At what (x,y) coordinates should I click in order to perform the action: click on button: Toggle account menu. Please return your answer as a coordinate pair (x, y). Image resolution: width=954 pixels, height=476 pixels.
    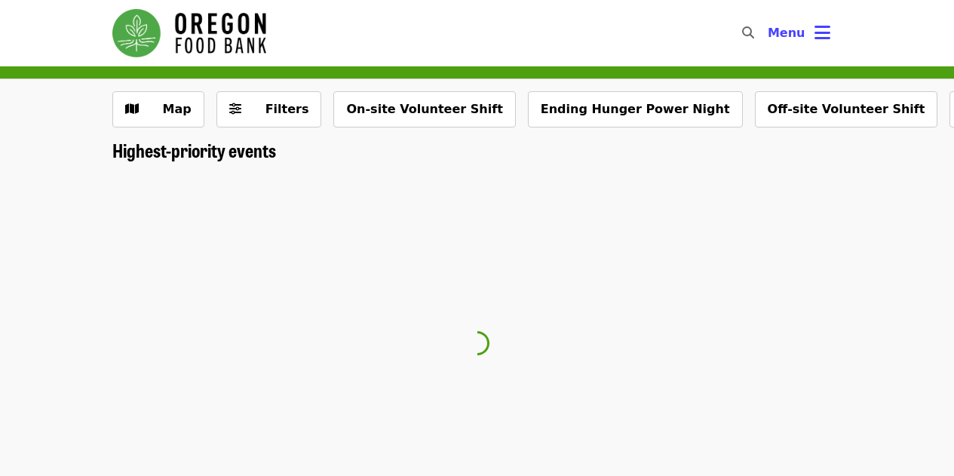
    Looking at the image, I should click on (799, 33).